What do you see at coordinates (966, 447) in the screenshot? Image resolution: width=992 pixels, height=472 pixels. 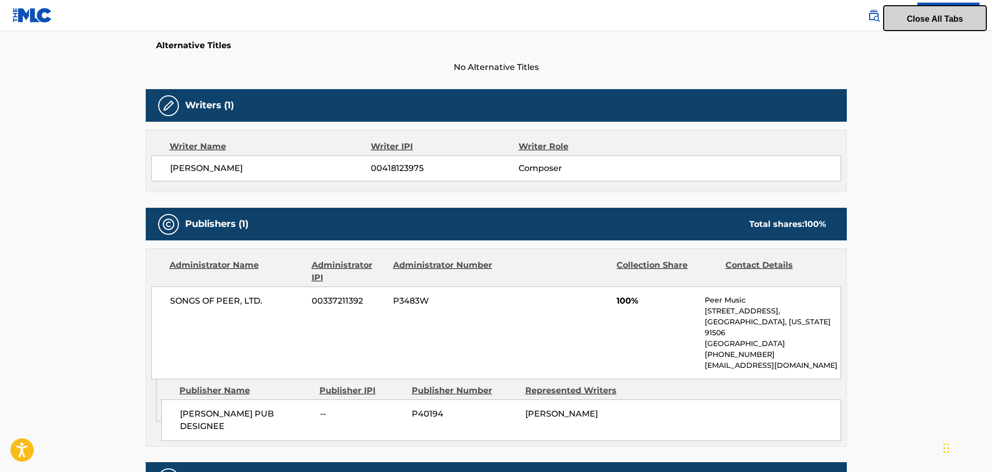 I see `div: Chat-Widget` at bounding box center [966, 447].